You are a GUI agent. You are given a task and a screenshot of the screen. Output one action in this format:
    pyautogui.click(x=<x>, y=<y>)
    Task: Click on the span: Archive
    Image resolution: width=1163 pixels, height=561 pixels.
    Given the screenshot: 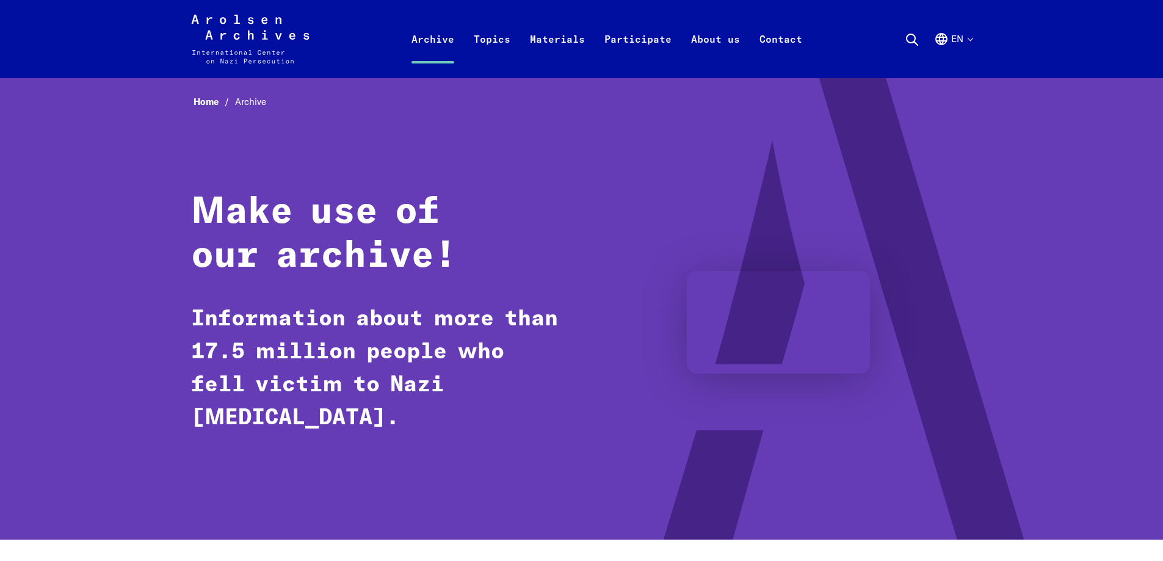 What is the action you would take?
    pyautogui.click(x=250, y=101)
    